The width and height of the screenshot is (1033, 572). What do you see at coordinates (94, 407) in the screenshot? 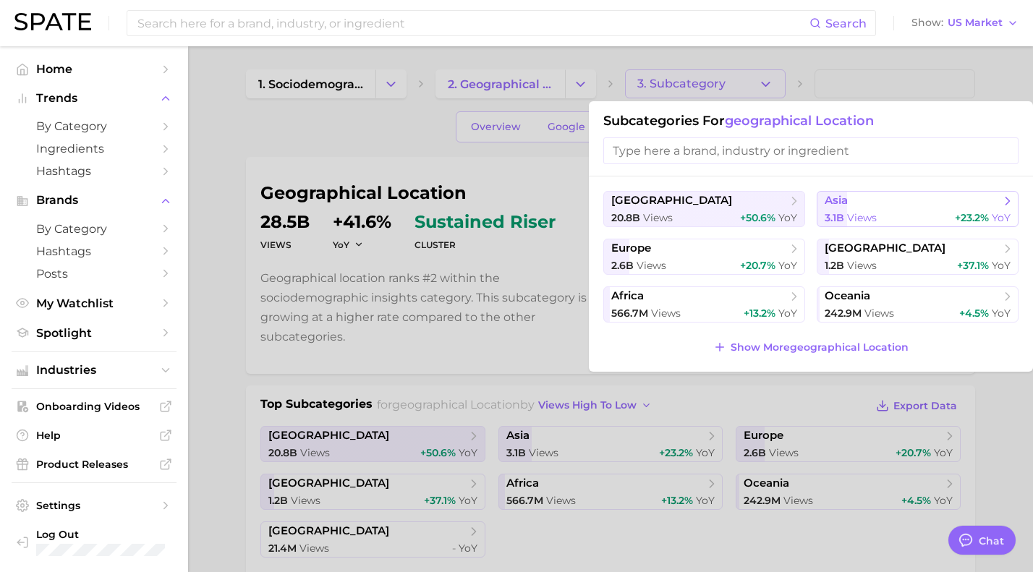
I see `a: Onboarding Videos` at bounding box center [94, 407].